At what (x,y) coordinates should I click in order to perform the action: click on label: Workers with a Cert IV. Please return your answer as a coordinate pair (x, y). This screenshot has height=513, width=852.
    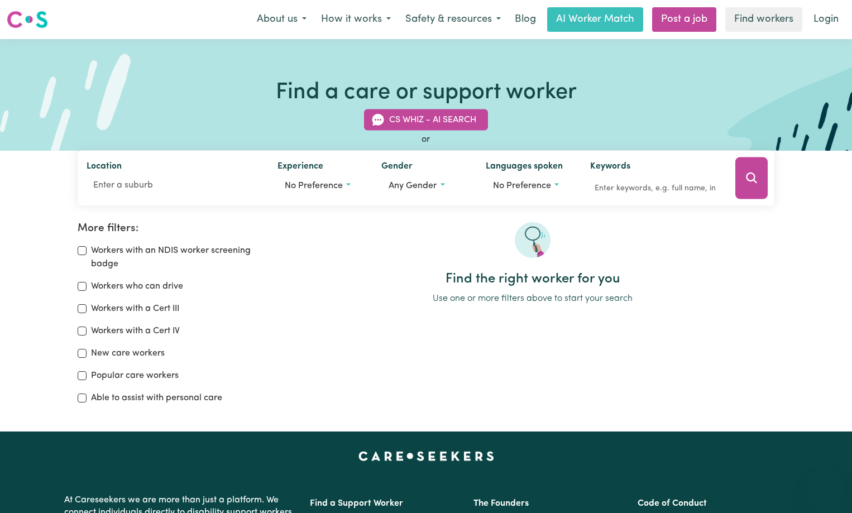
    Looking at the image, I should click on (135, 331).